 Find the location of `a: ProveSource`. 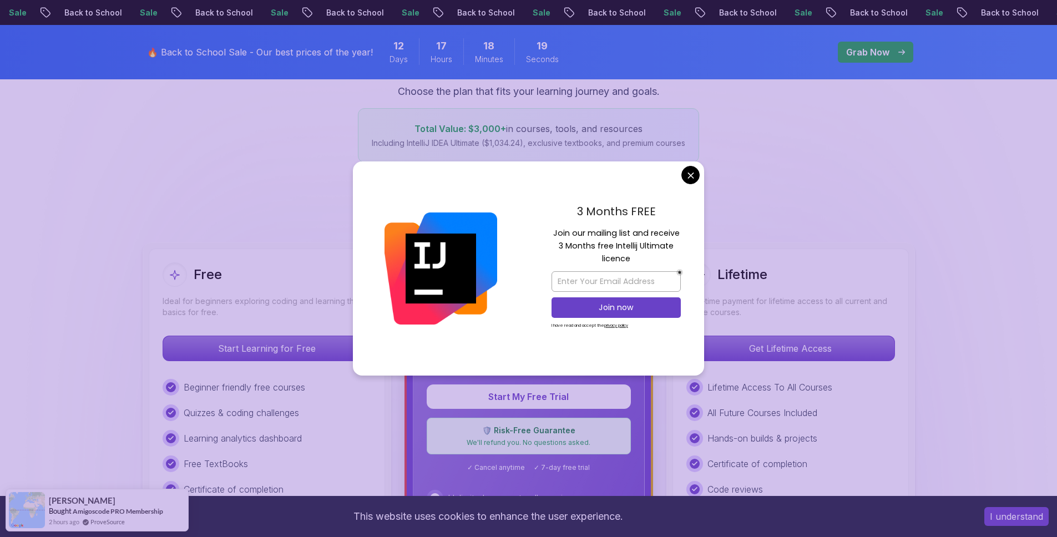

a: ProveSource is located at coordinates (108, 522).